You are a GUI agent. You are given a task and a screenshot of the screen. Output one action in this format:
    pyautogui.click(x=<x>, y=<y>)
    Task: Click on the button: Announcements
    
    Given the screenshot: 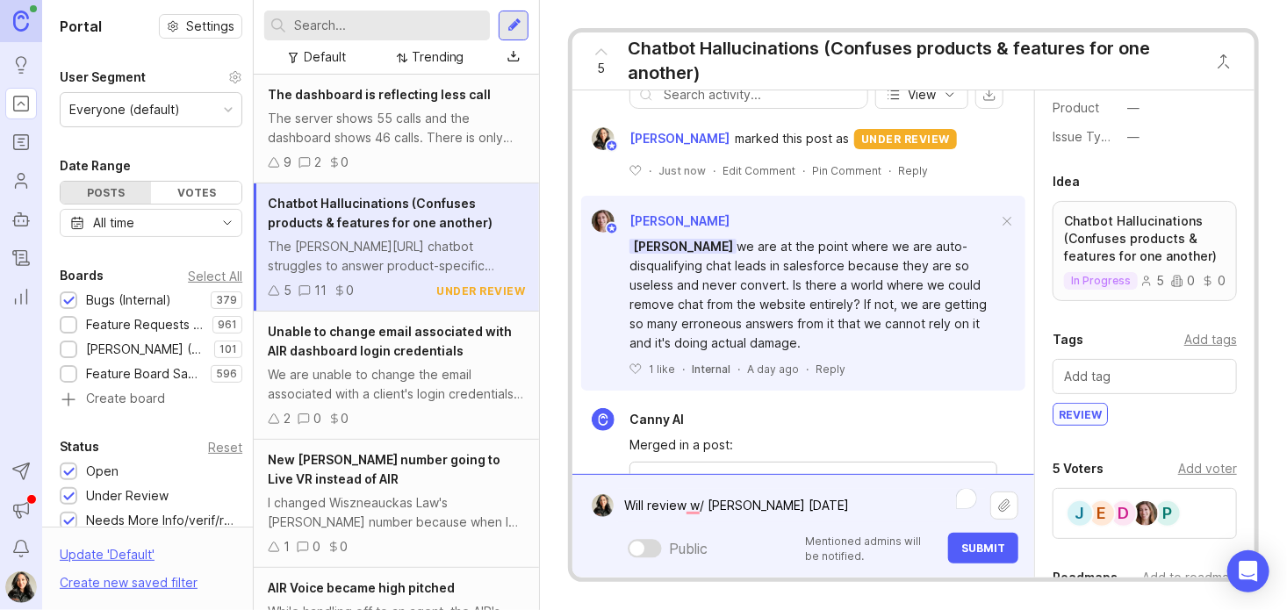 What is the action you would take?
    pyautogui.click(x=21, y=510)
    